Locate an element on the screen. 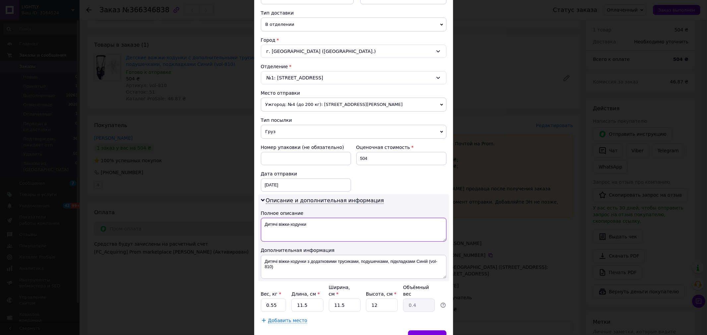 This screenshot has height=335, width=707. span: Тип посылки is located at coordinates (276, 120).